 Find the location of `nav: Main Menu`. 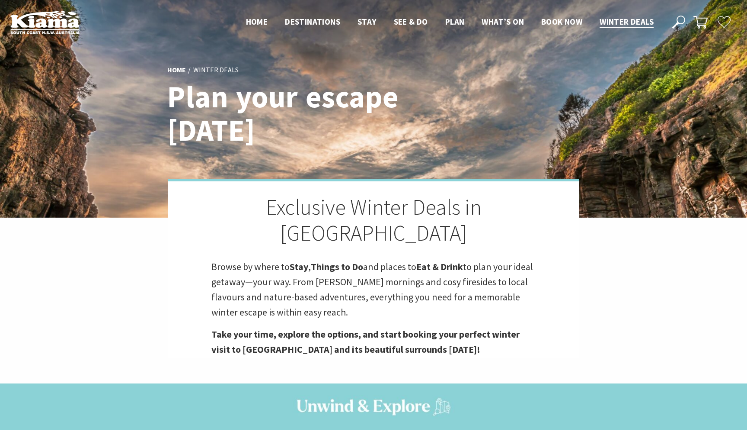

nav: Main Menu is located at coordinates (450, 22).